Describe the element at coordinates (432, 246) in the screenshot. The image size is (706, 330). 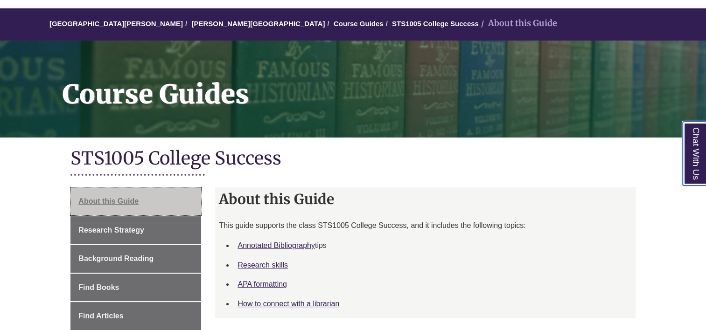
I see `li: tips` at that location.